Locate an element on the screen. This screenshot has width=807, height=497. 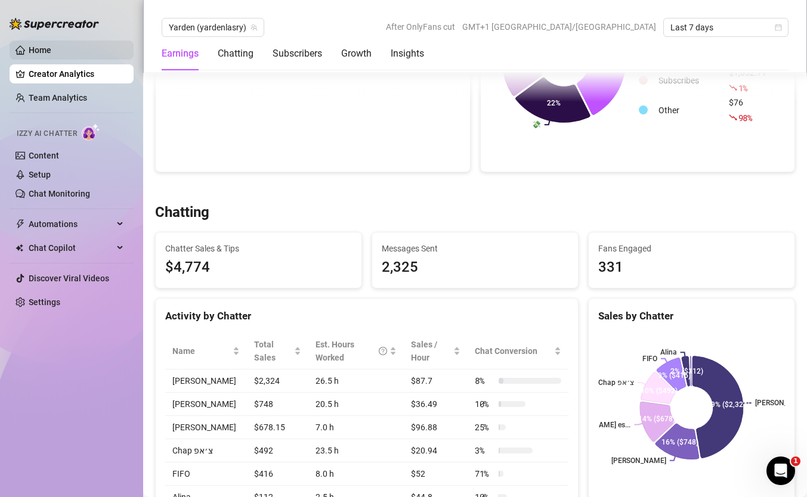
td: 23.5 h is located at coordinates (356, 451).